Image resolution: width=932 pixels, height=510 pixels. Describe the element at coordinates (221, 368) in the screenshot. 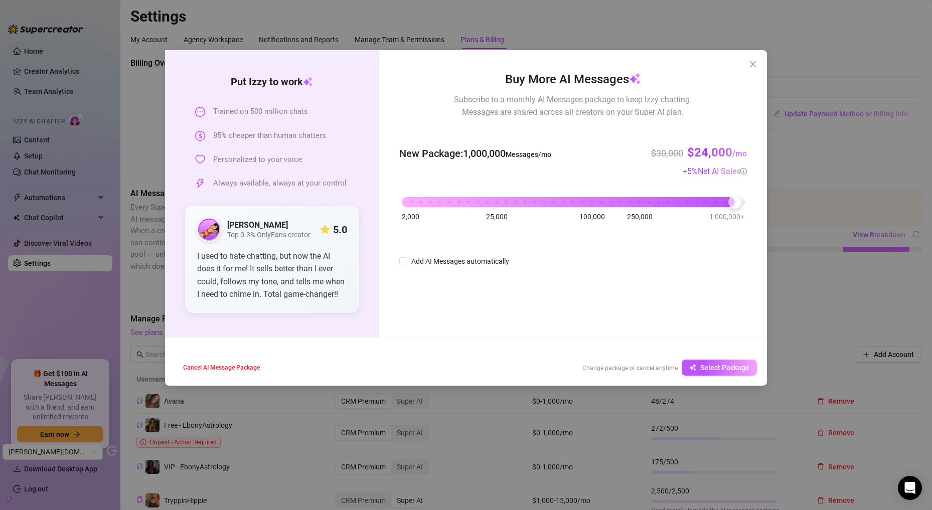

I see `button: Cancel AI Message Package` at that location.